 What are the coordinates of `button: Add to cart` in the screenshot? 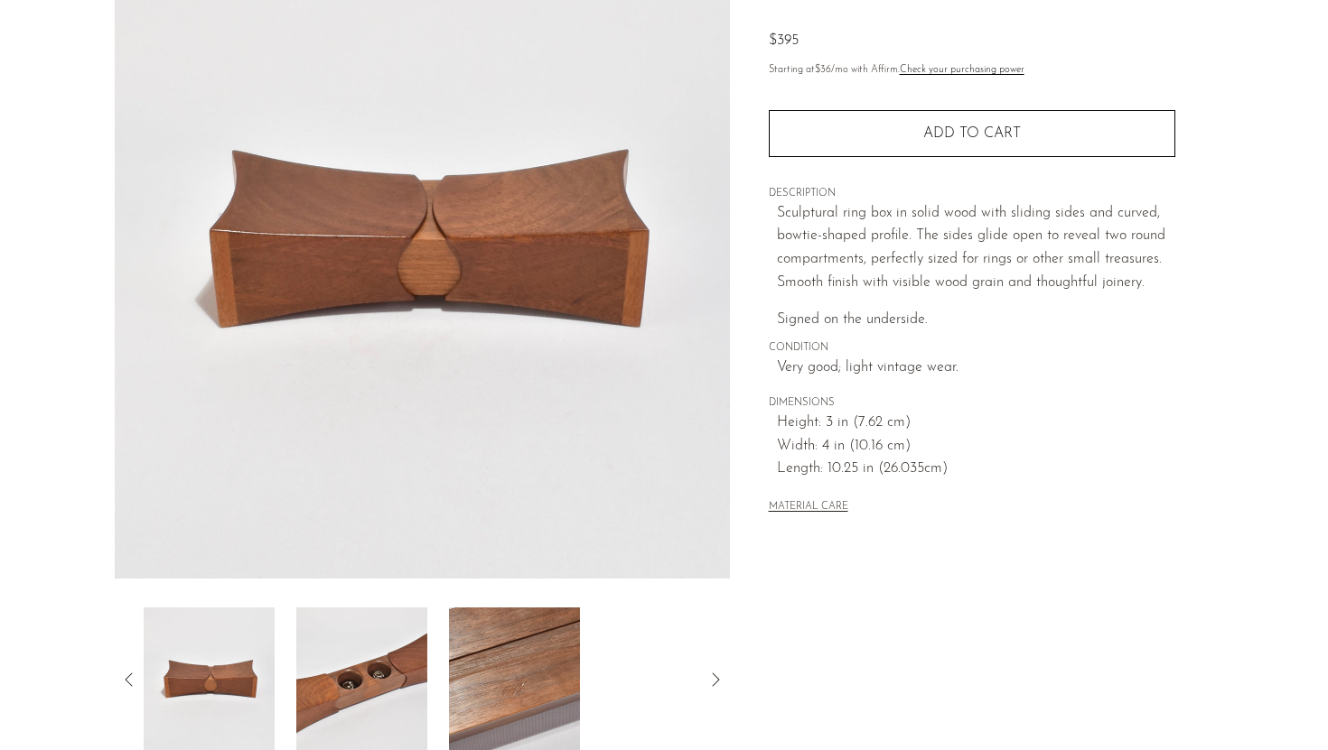 It's located at (972, 134).